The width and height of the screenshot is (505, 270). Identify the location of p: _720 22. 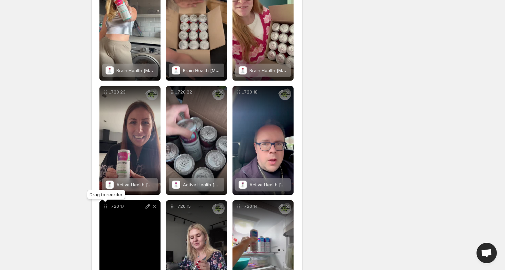
(193, 92).